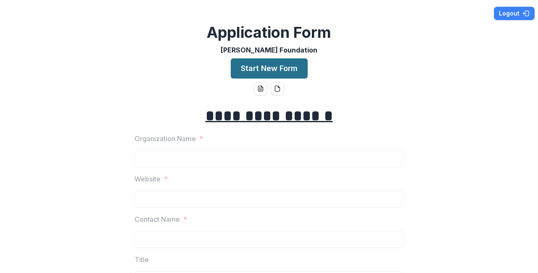  Describe the element at coordinates (148, 179) in the screenshot. I see `p: Website` at that location.